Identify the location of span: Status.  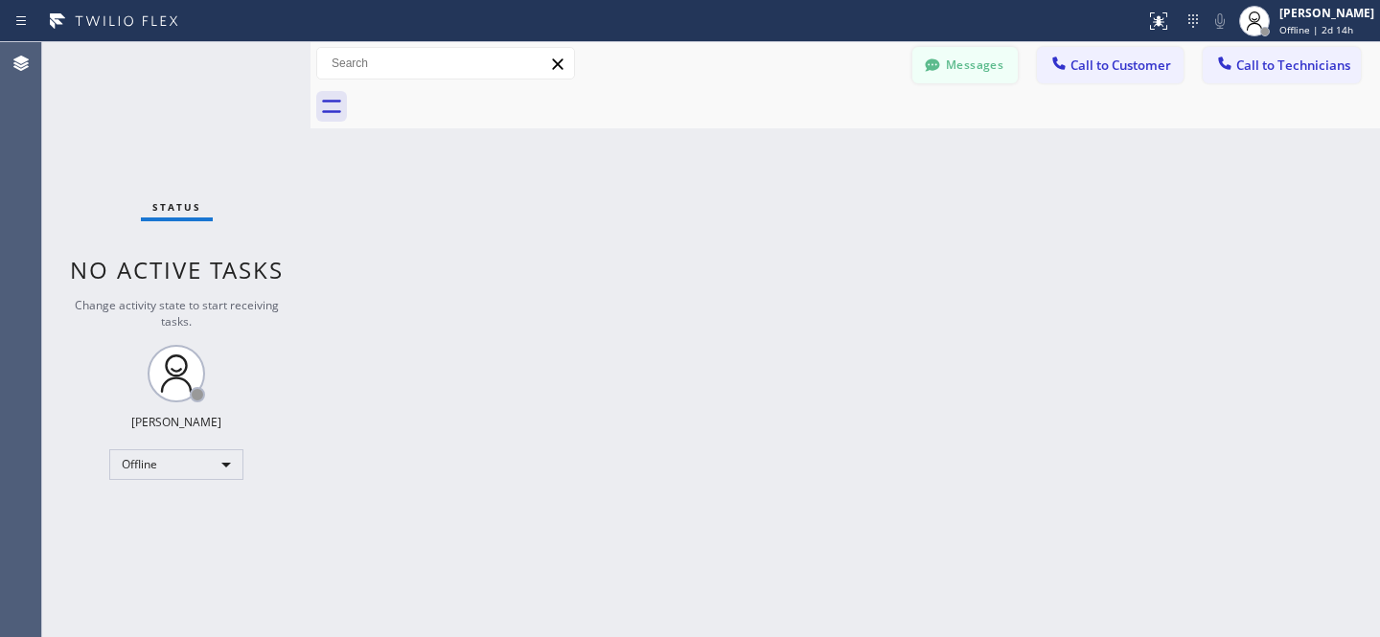
(176, 207).